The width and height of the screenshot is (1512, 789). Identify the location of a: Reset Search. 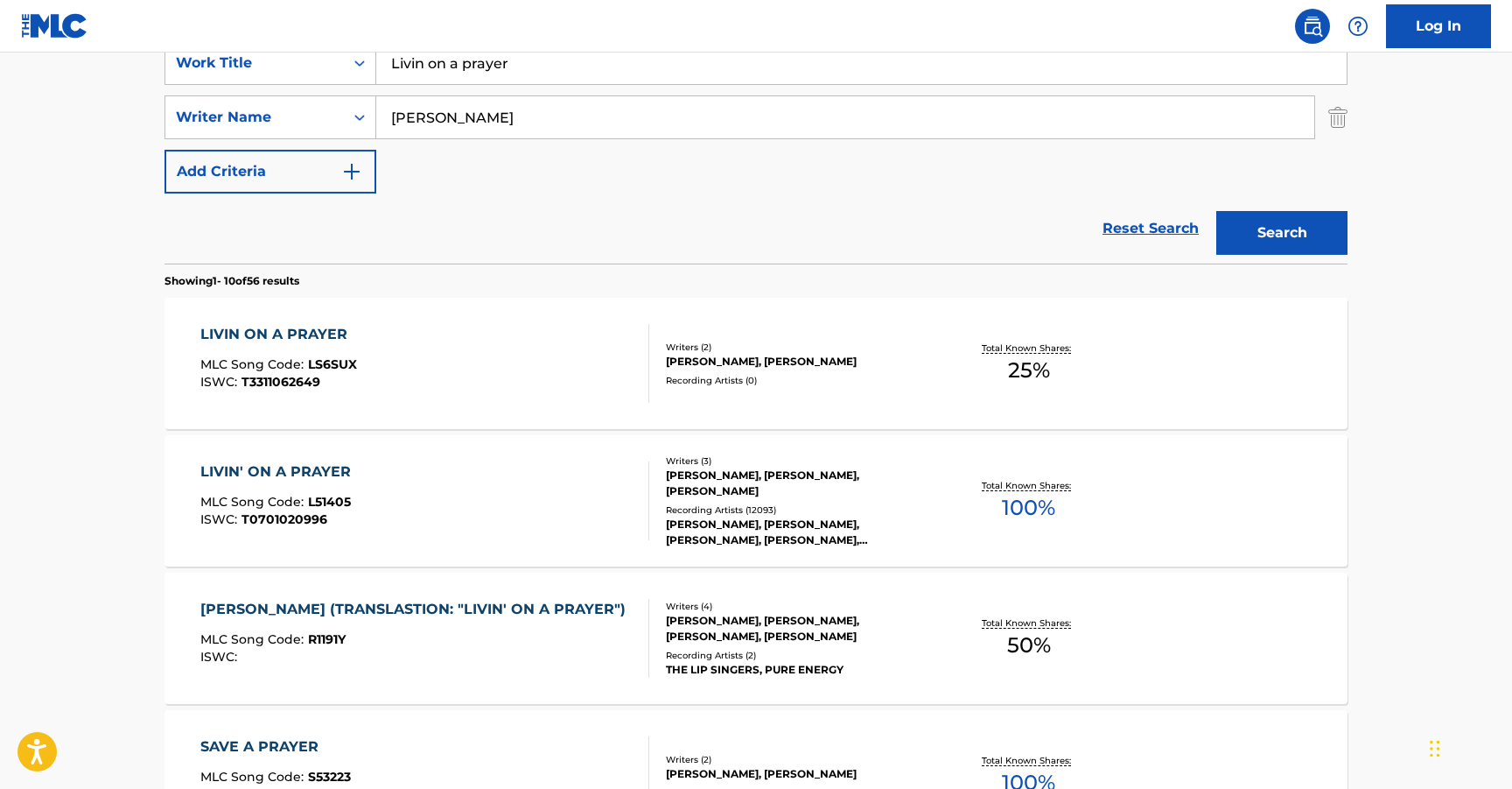
(1151, 228).